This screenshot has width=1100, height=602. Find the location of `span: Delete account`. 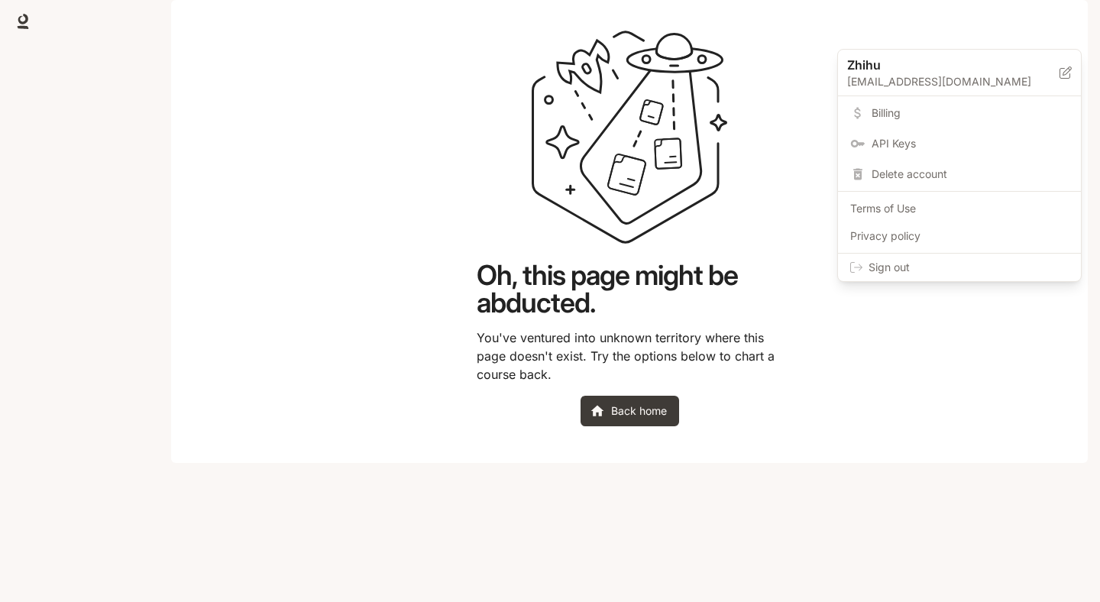

span: Delete account is located at coordinates (970, 174).